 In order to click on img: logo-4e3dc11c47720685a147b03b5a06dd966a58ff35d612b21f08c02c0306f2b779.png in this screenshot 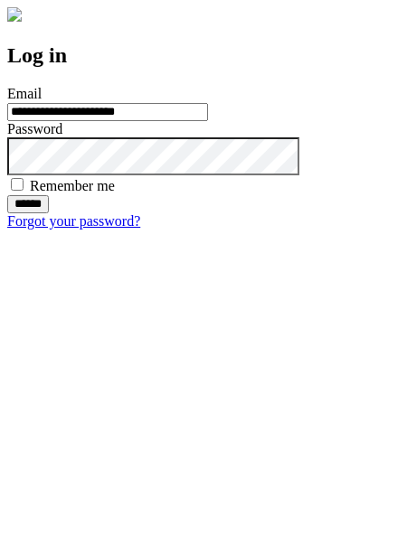, I will do `click(14, 14)`.